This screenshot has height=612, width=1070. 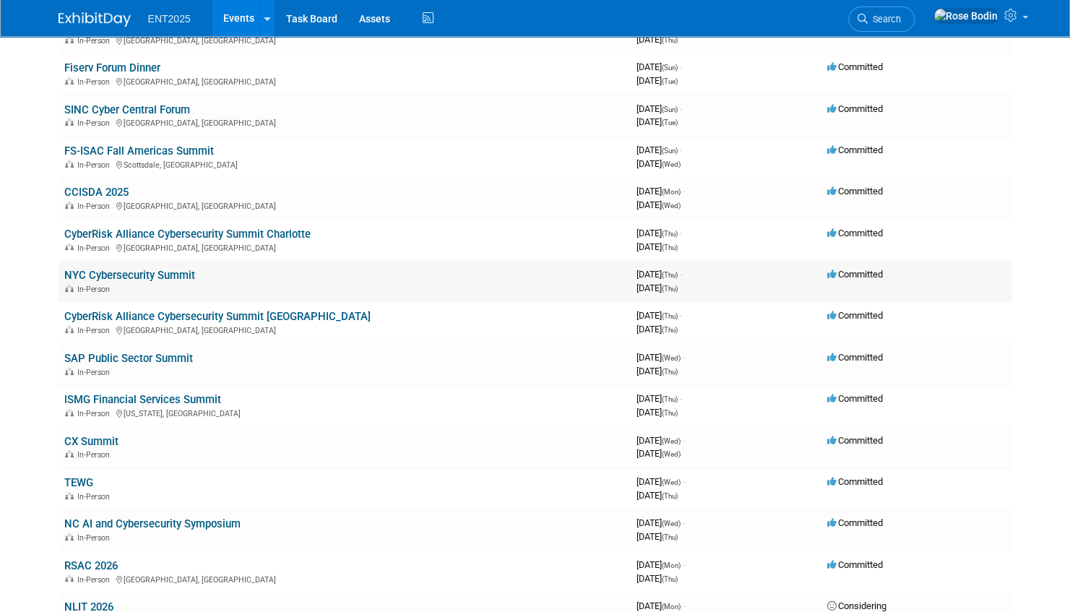 What do you see at coordinates (112, 68) in the screenshot?
I see `a: Fiserv Forum Dinner` at bounding box center [112, 68].